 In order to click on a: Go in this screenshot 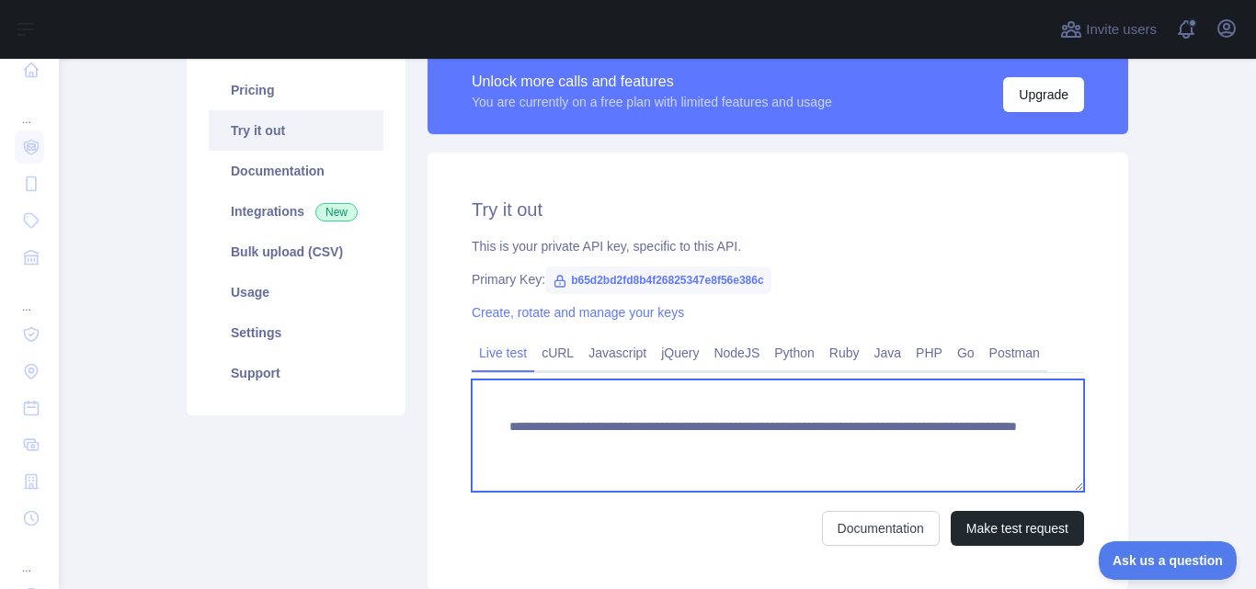, I will do `click(966, 353)`.